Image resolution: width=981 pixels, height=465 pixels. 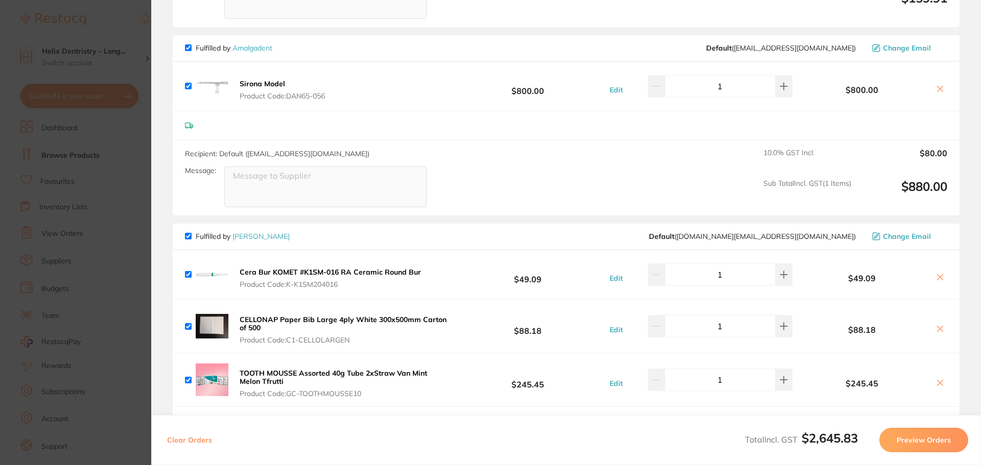 What do you see at coordinates (282, 90) in the screenshot?
I see `button: Sirona Model Product Code:DAN65-056` at bounding box center [282, 90].